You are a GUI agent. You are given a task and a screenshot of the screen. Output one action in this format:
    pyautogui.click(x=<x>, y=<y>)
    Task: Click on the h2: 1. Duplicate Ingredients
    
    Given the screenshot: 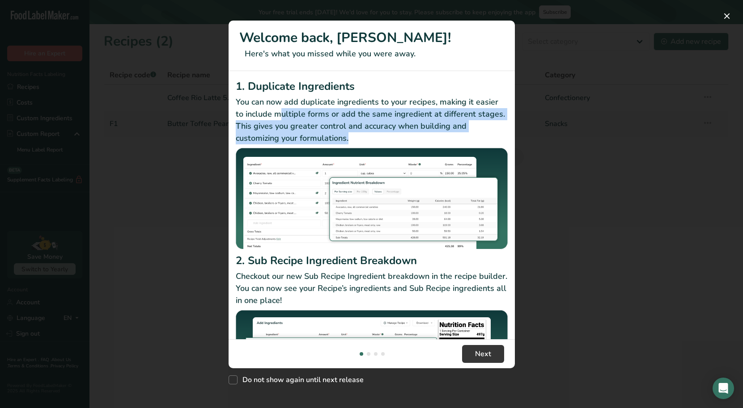 What is the action you would take?
    pyautogui.click(x=372, y=86)
    